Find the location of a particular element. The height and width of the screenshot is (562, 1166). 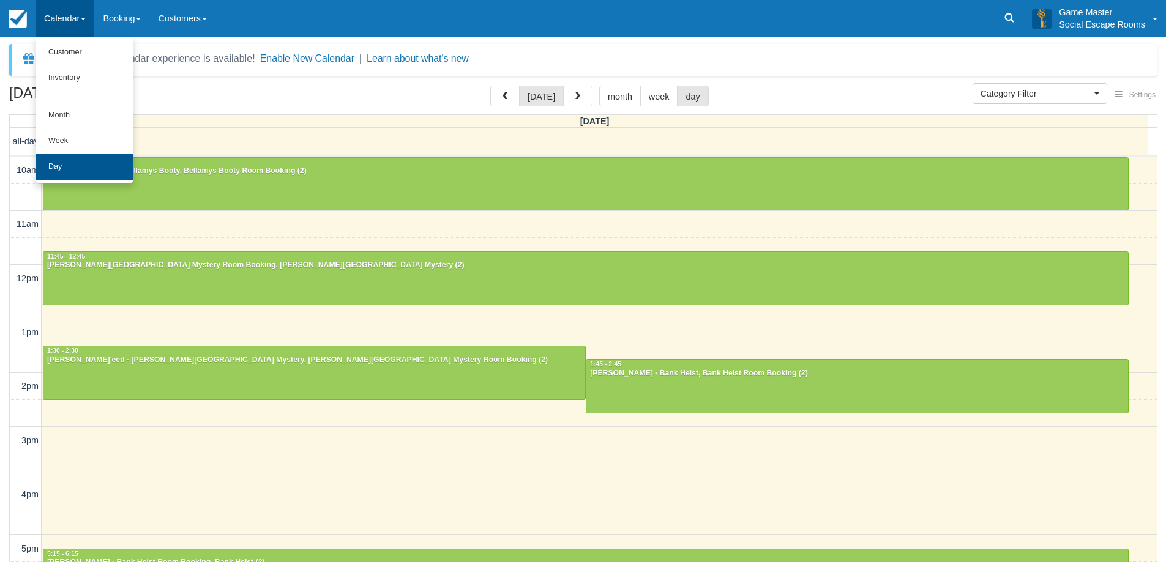

span: 1:30 - 2:30 is located at coordinates (62, 351).